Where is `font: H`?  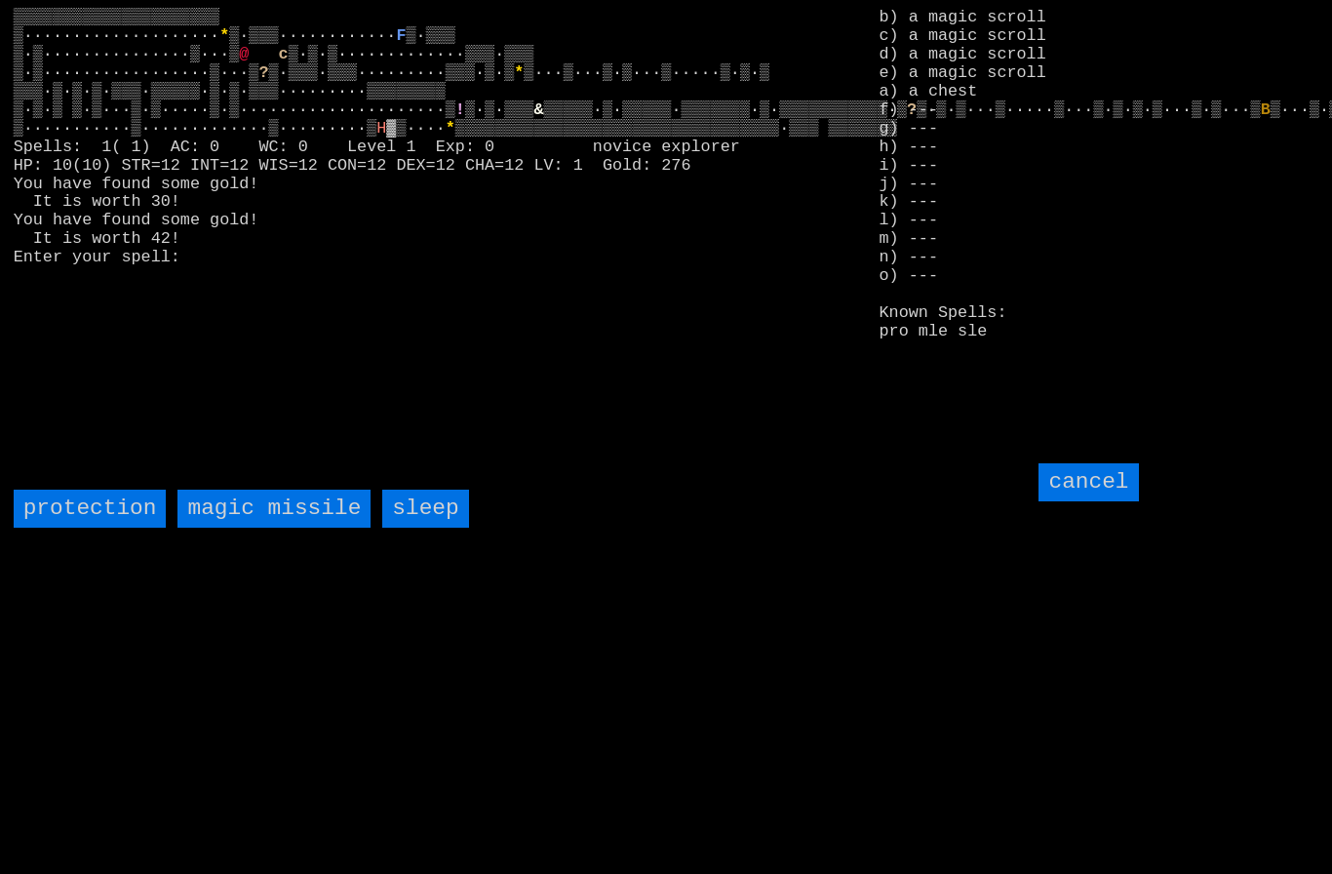 font: H is located at coordinates (381, 128).